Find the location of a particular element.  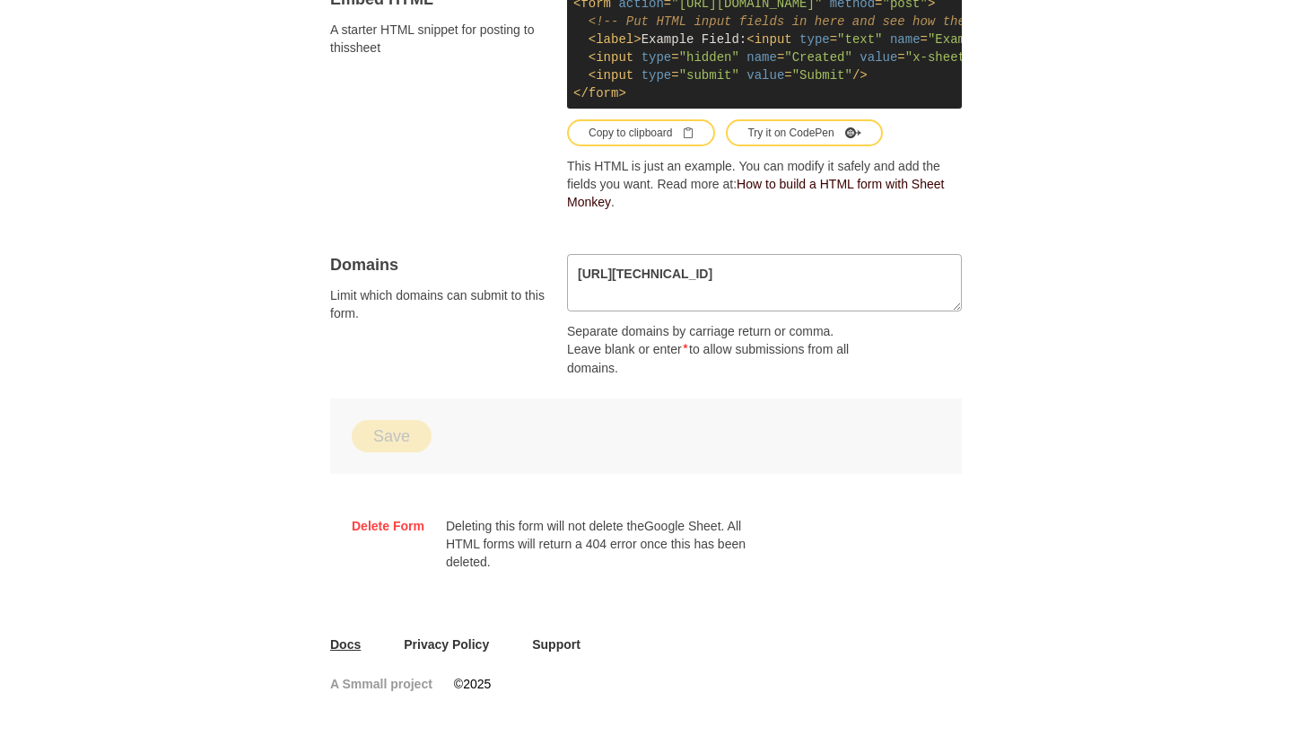

span: "Example Header" is located at coordinates (988, 39).